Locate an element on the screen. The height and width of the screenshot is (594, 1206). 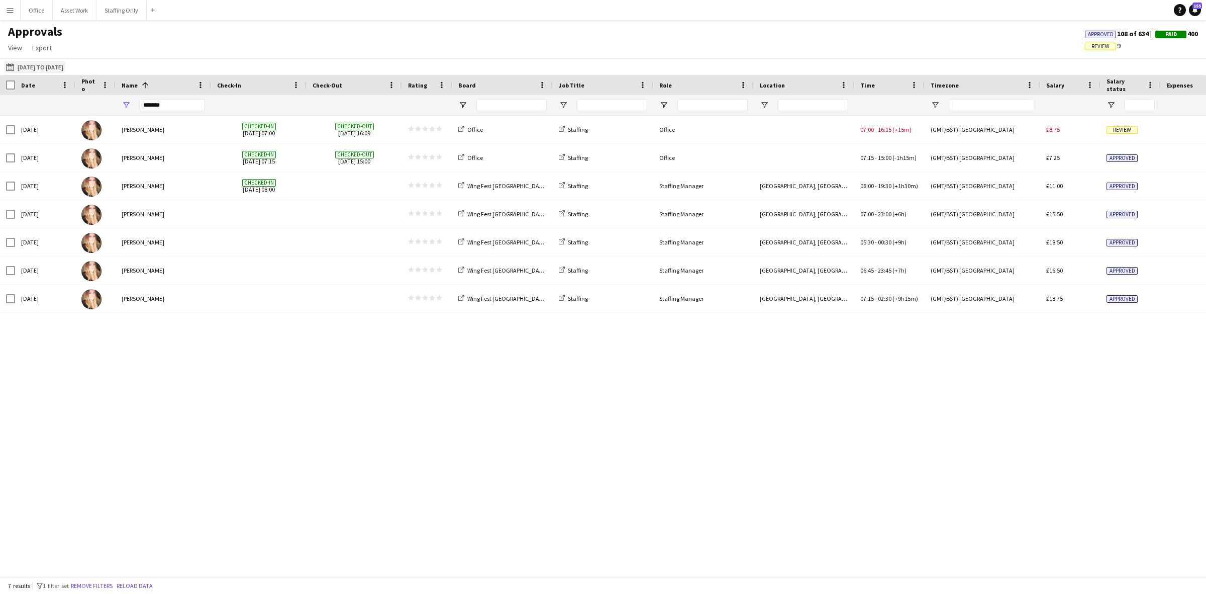
input: Role Filter Input is located at coordinates (713, 105).